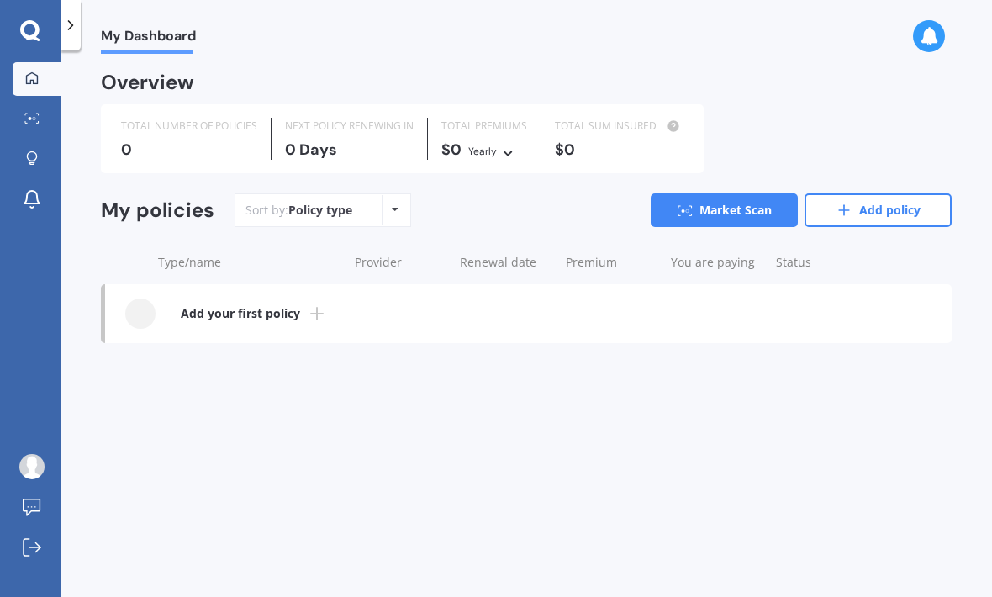 The image size is (992, 597). What do you see at coordinates (528, 314) in the screenshot?
I see `a: Add your first policy` at bounding box center [528, 314].